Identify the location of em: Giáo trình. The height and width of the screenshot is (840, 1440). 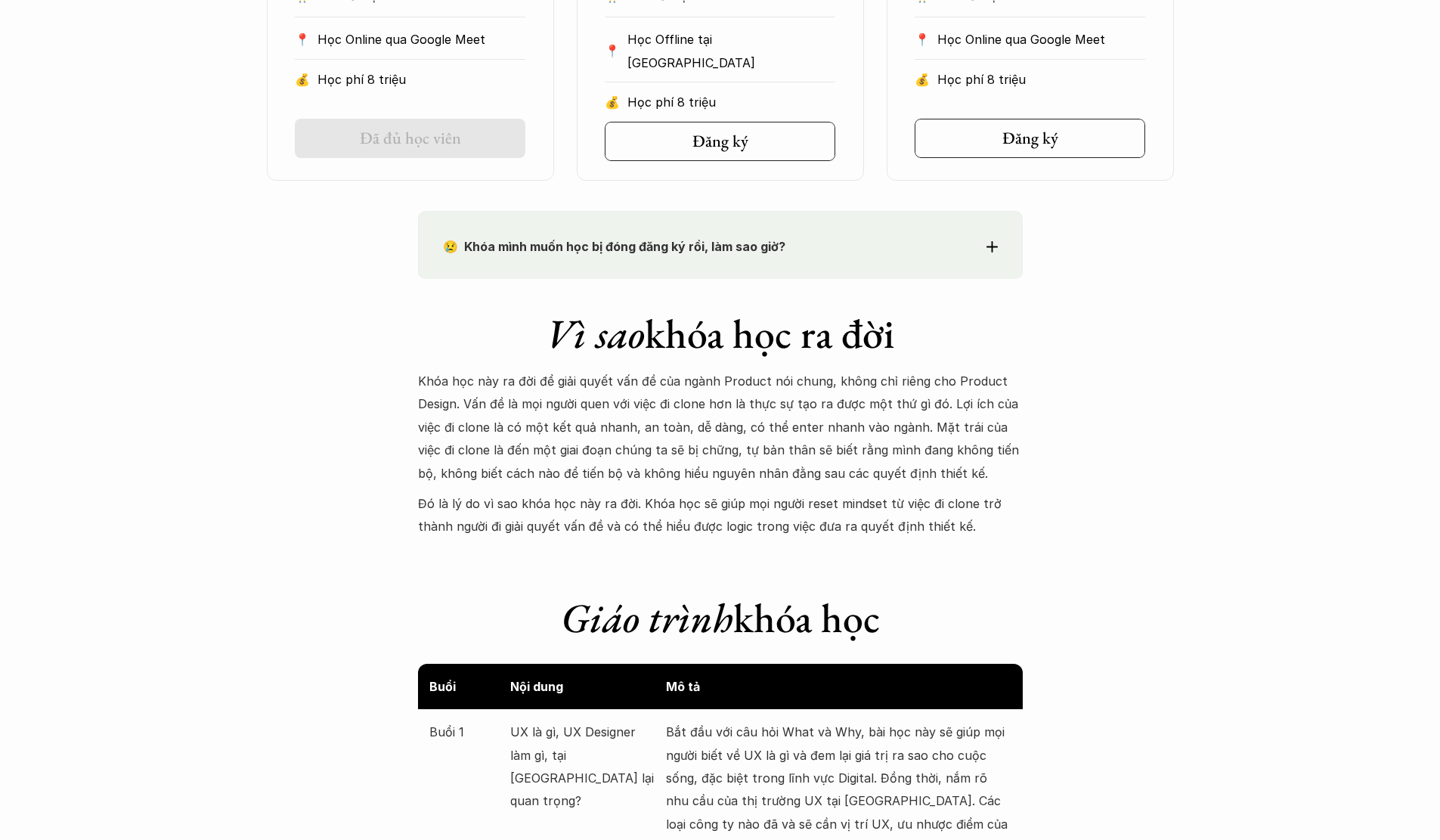
(647, 618).